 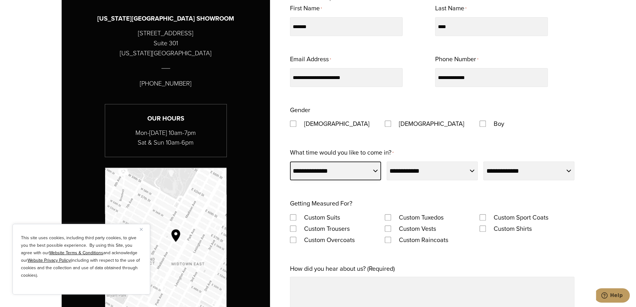 I want to click on label: Custom Sport Coats, so click(x=521, y=218).